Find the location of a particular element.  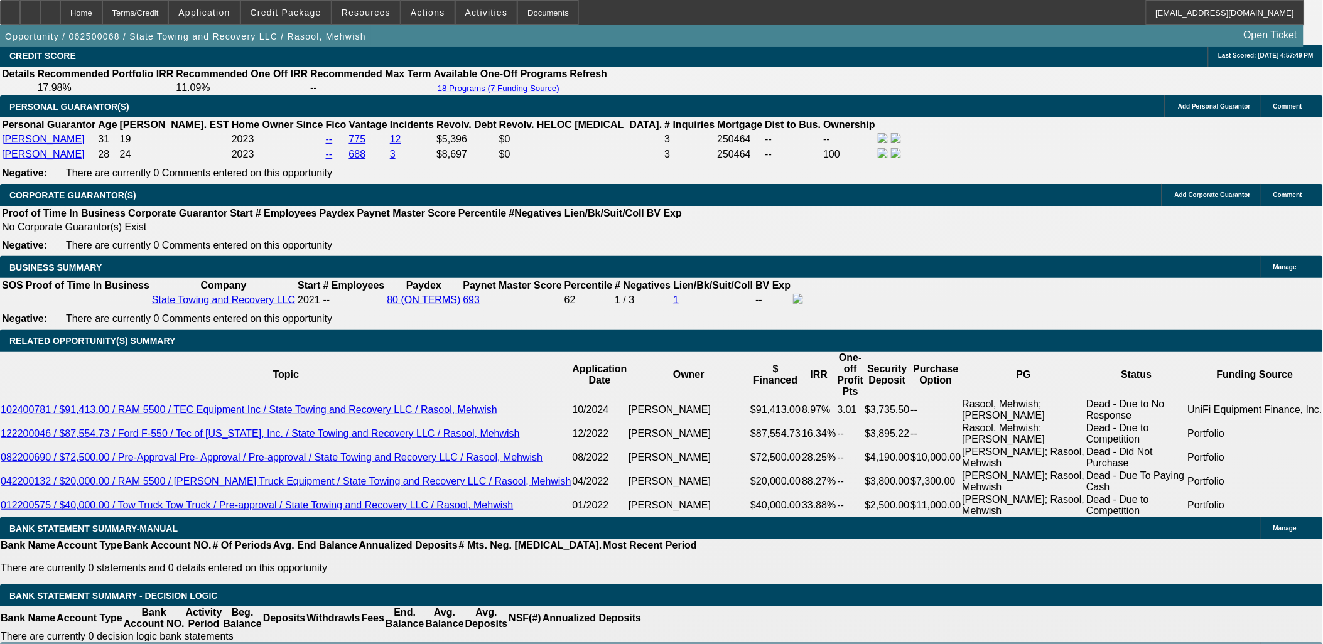

th: NSF(#) is located at coordinates (525, 618).